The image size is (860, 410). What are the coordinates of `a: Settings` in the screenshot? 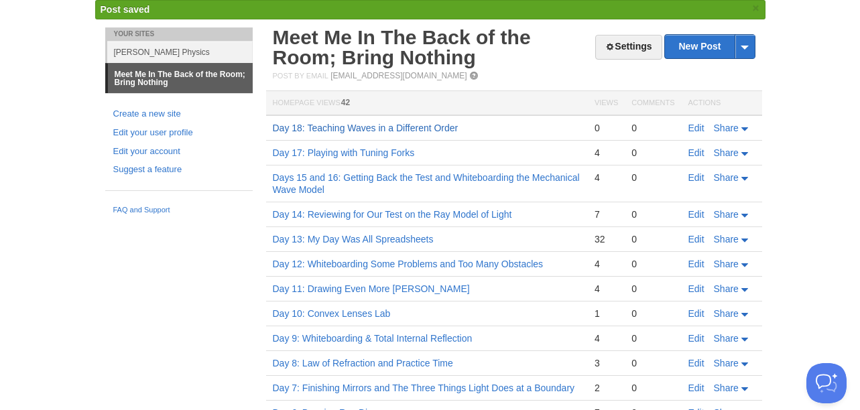 It's located at (628, 47).